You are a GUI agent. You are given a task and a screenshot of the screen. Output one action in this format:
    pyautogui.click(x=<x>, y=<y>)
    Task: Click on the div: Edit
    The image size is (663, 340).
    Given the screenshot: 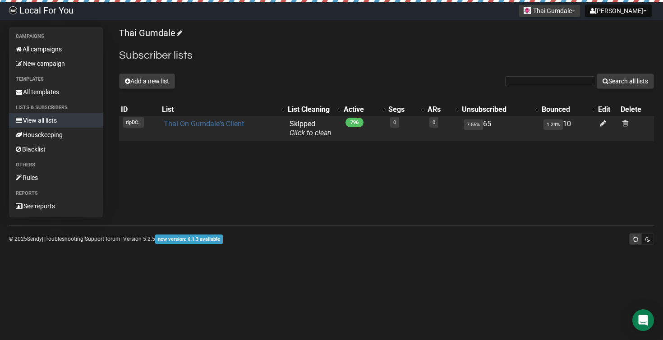 What is the action you would take?
    pyautogui.click(x=608, y=110)
    